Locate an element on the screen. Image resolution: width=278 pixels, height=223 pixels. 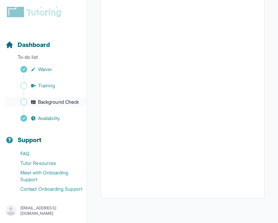
a: Waiver is located at coordinates (46, 69).